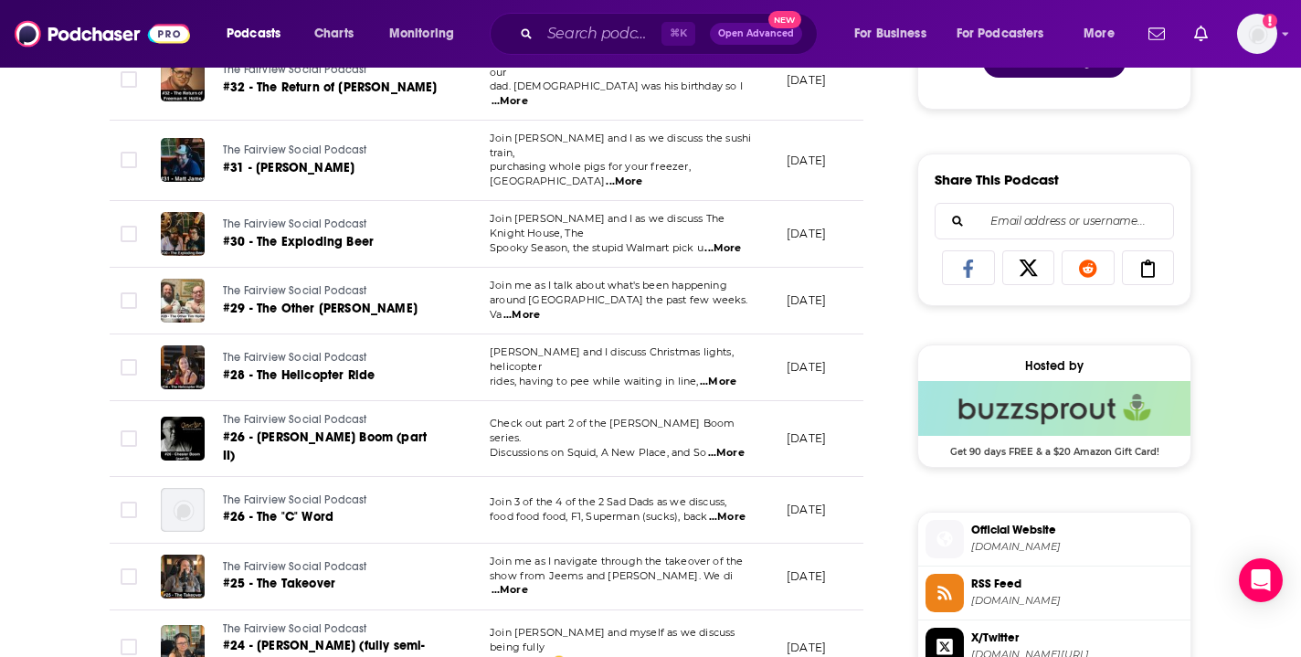 The height and width of the screenshot is (657, 1301). I want to click on span: Podcasts, so click(253, 34).